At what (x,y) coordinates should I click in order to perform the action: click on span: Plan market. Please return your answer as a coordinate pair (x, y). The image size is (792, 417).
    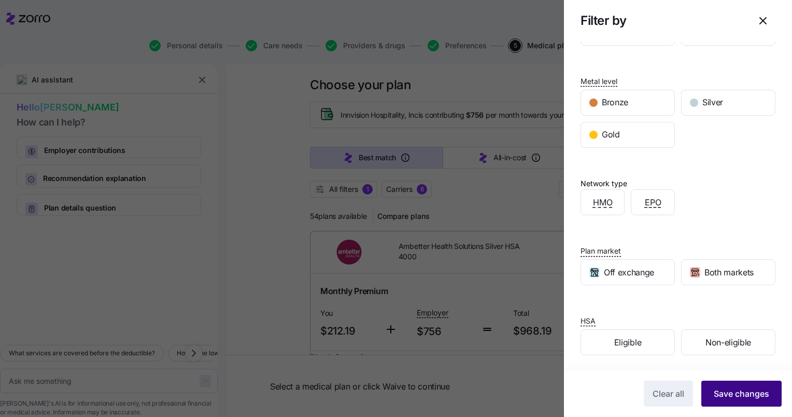
    Looking at the image, I should click on (601, 251).